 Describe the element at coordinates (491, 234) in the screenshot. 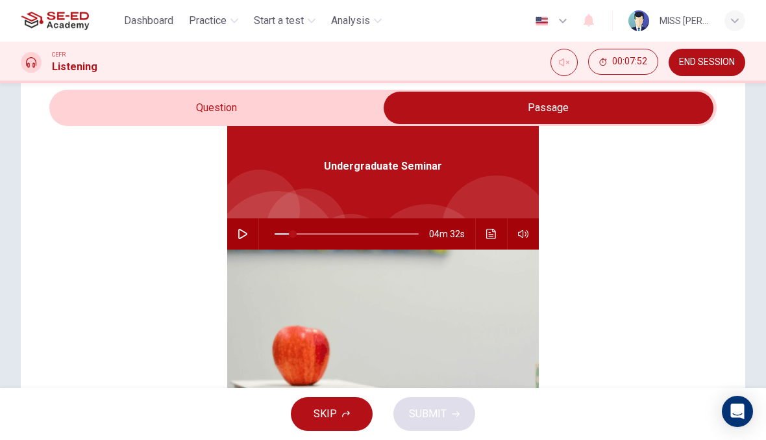

I see `button: Click to see the audio transcription` at that location.